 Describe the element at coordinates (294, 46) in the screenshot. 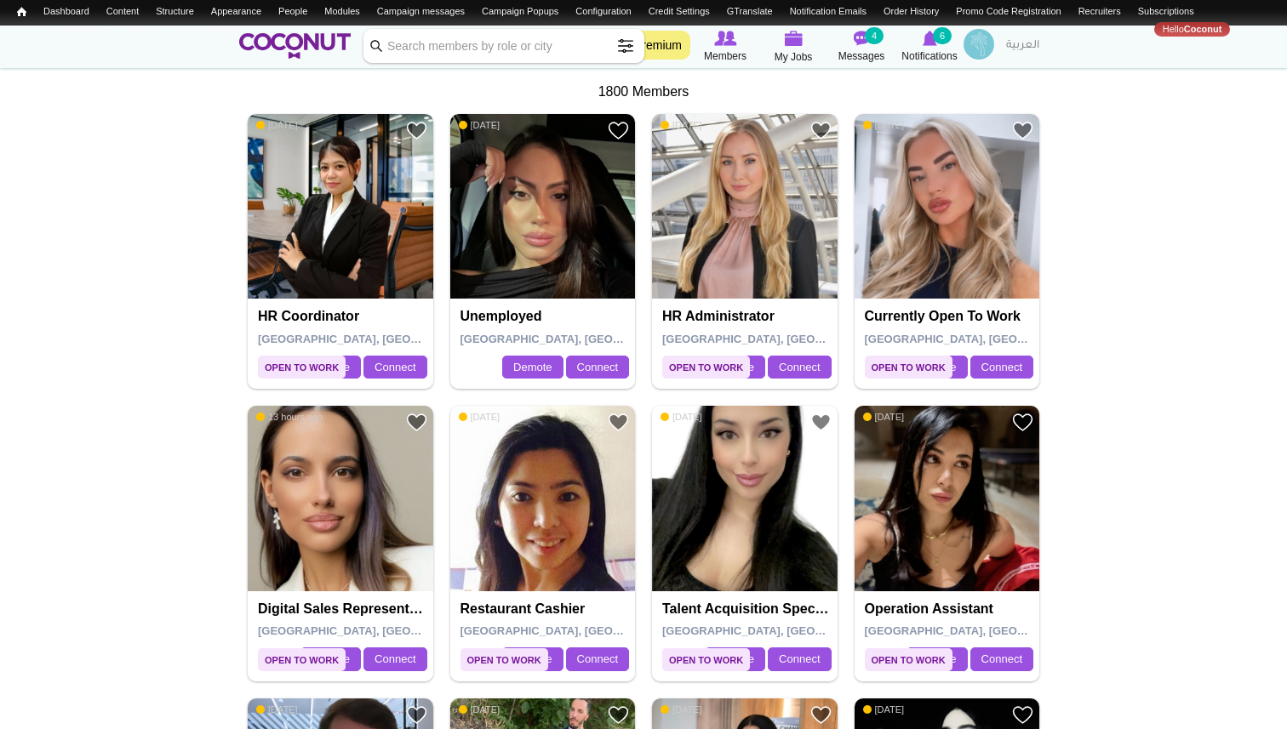

I see `img: Home` at that location.